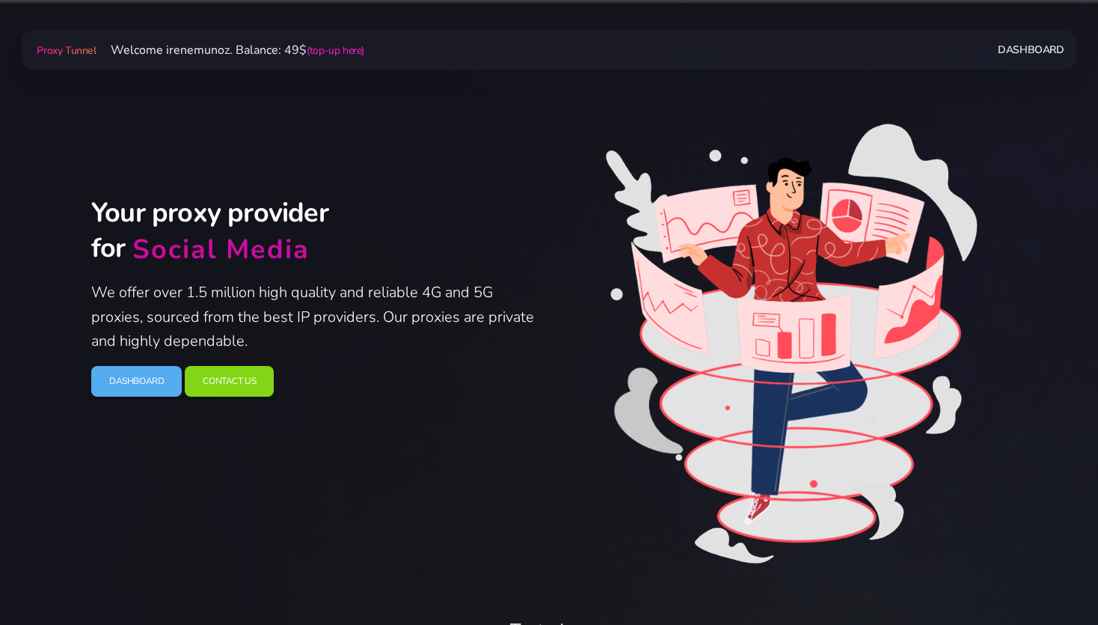 The image size is (1098, 625). Describe the element at coordinates (66, 50) in the screenshot. I see `a: Proxy Tunnel` at that location.